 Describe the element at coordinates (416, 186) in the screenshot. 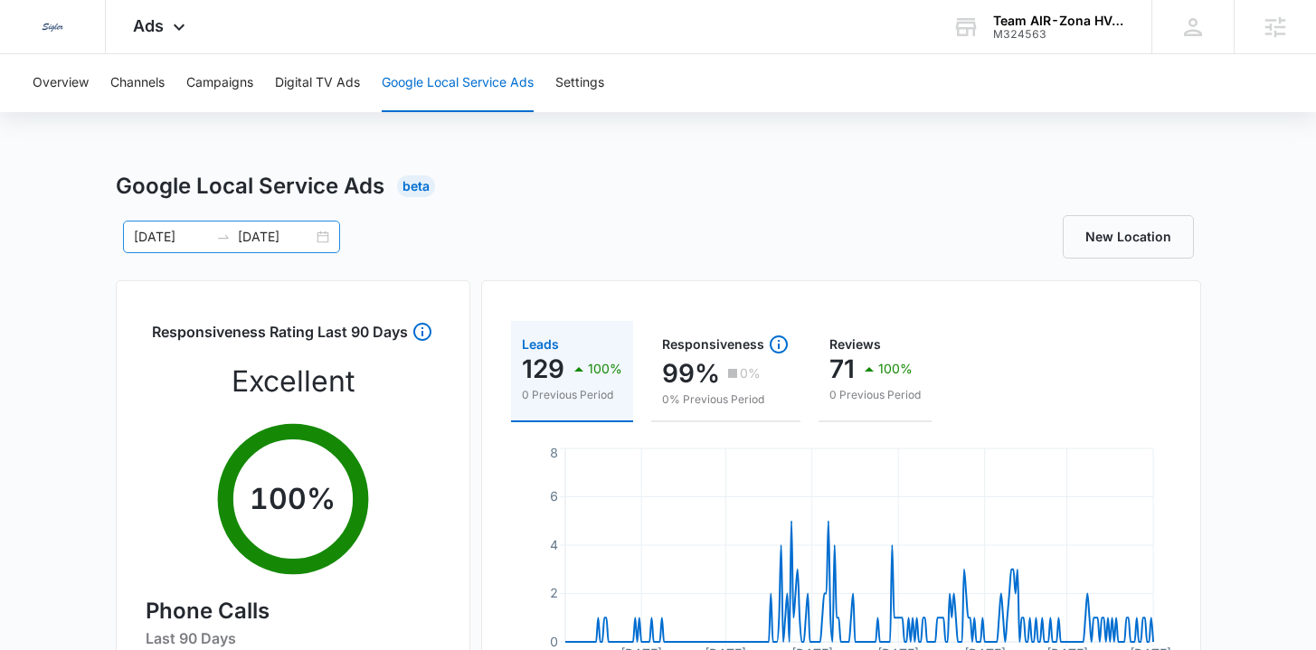

I see `div: Beta` at that location.